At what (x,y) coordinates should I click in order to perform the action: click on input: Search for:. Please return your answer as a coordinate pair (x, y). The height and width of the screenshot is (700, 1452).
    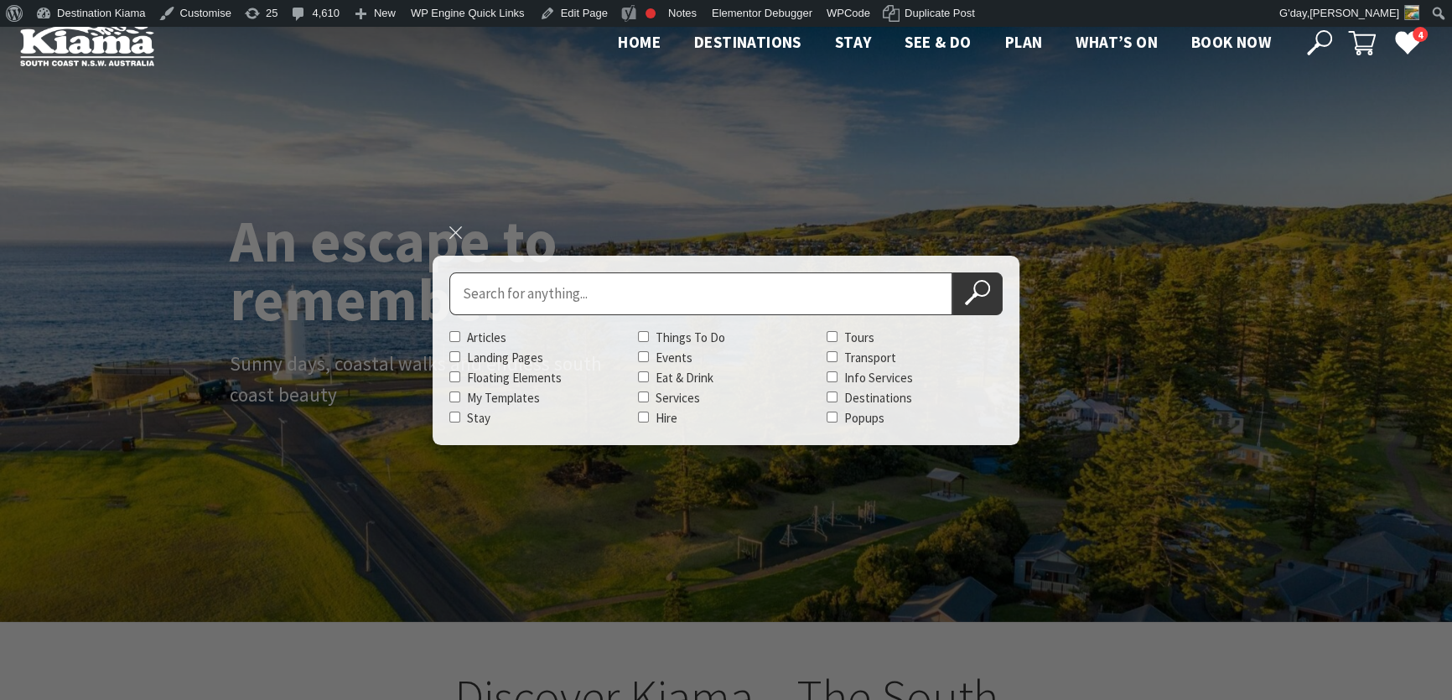
    Looking at the image, I should click on (701, 293).